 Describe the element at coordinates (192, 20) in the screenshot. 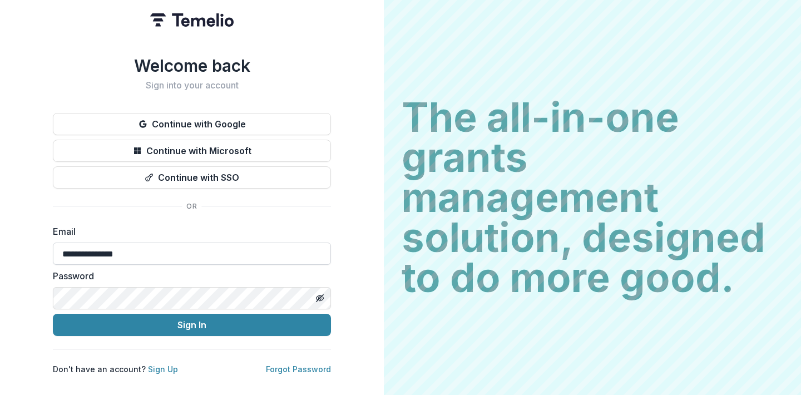

I see `img: Temelio` at that location.